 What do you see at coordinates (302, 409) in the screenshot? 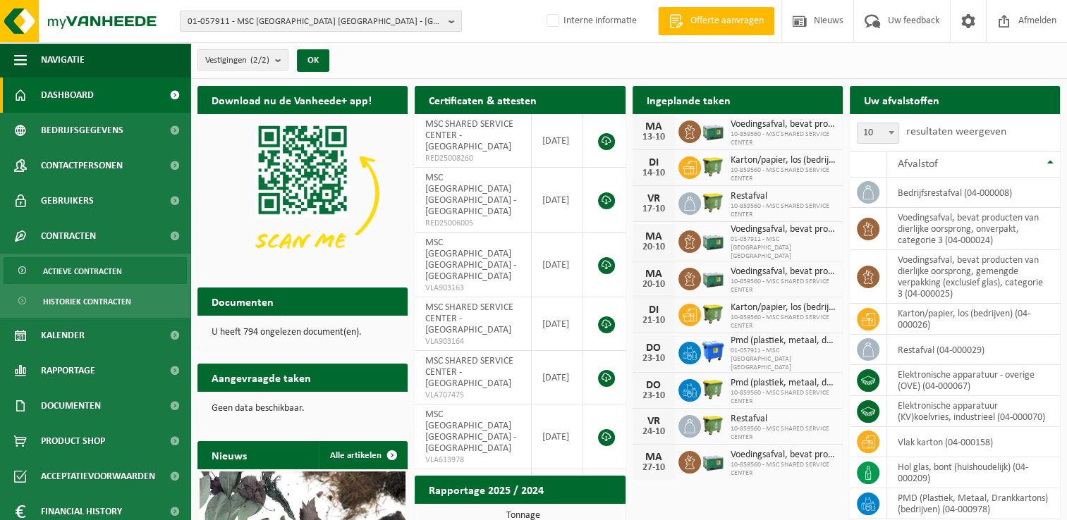
I see `p: Geen data beschikbaar.` at bounding box center [302, 409].